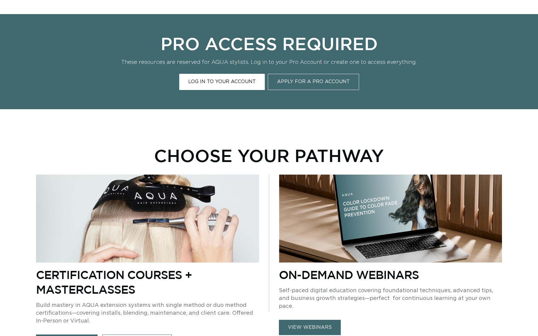  What do you see at coordinates (390, 299) in the screenshot?
I see `p: Self-paced digital education covering foundational techniques, advanced tips, and business growth...` at bounding box center [390, 299].